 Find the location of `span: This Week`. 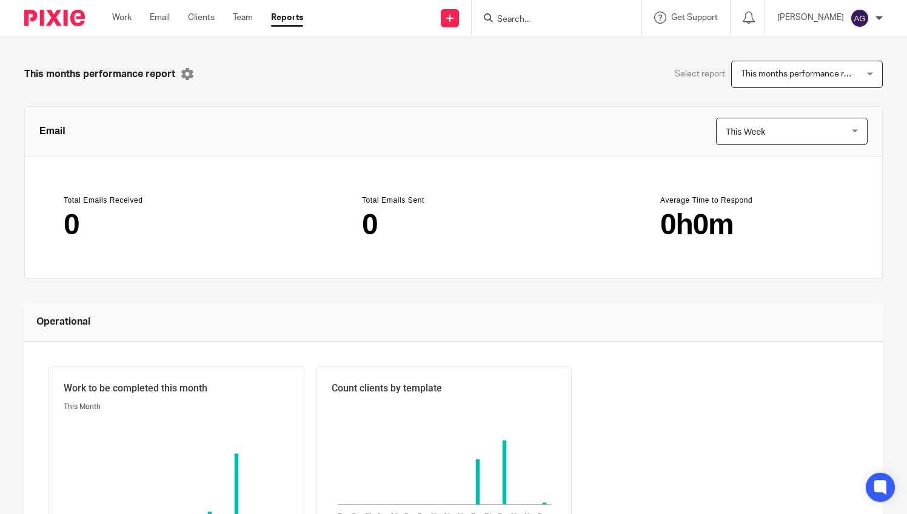

span: This Week is located at coordinates (746, 132).